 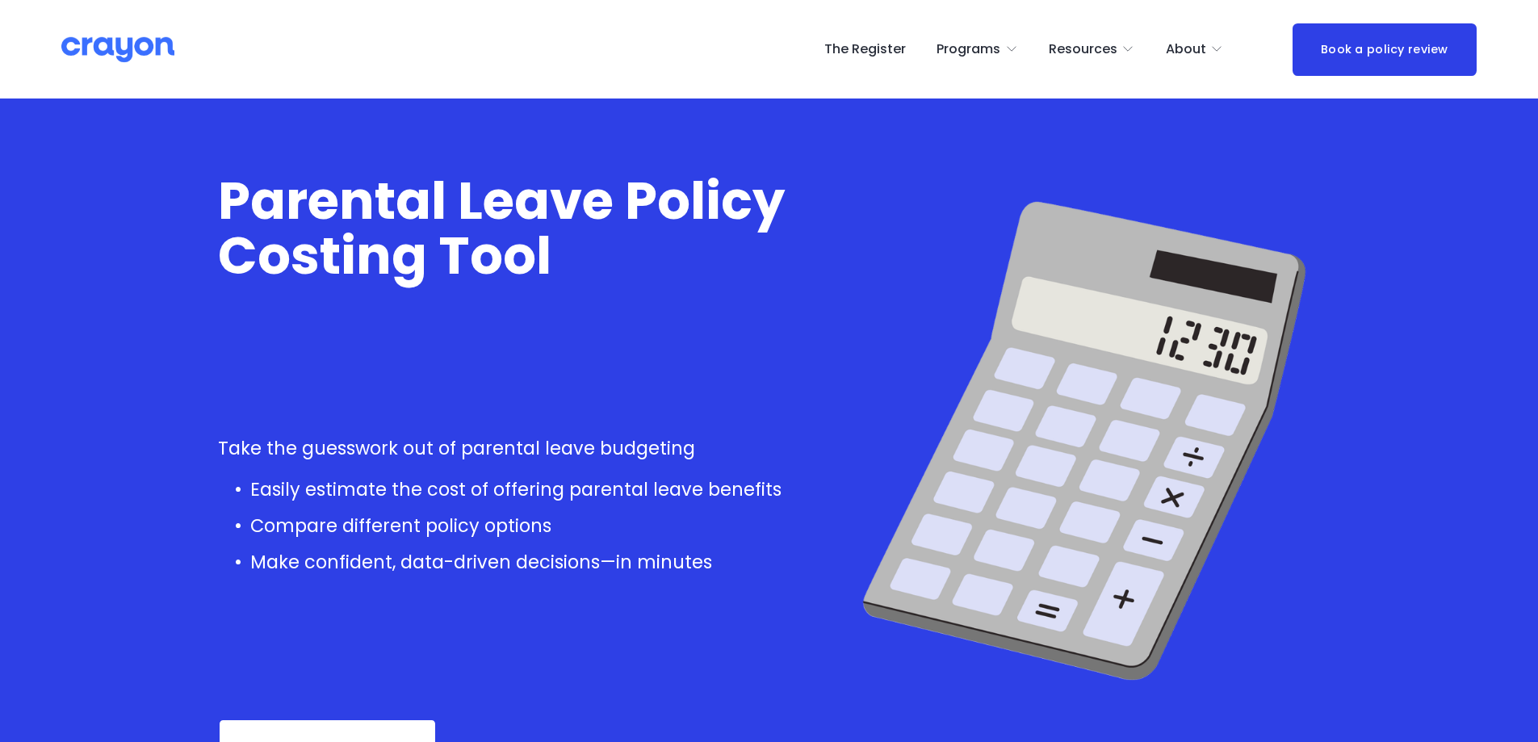 What do you see at coordinates (563, 526) in the screenshot?
I see `p: Compare different policy options` at bounding box center [563, 526].